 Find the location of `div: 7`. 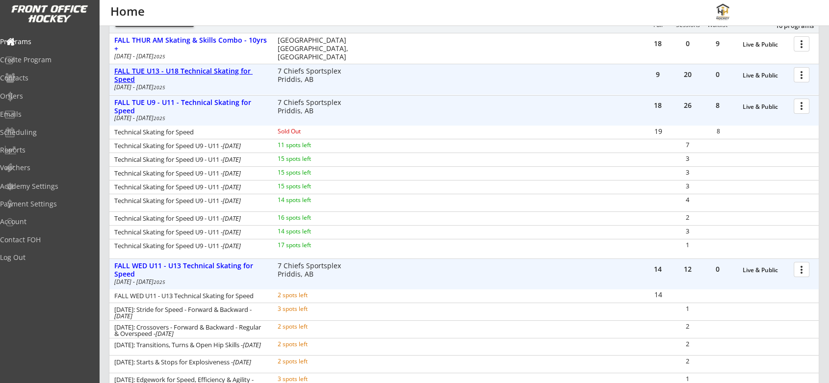

div: 7 is located at coordinates (688, 145).